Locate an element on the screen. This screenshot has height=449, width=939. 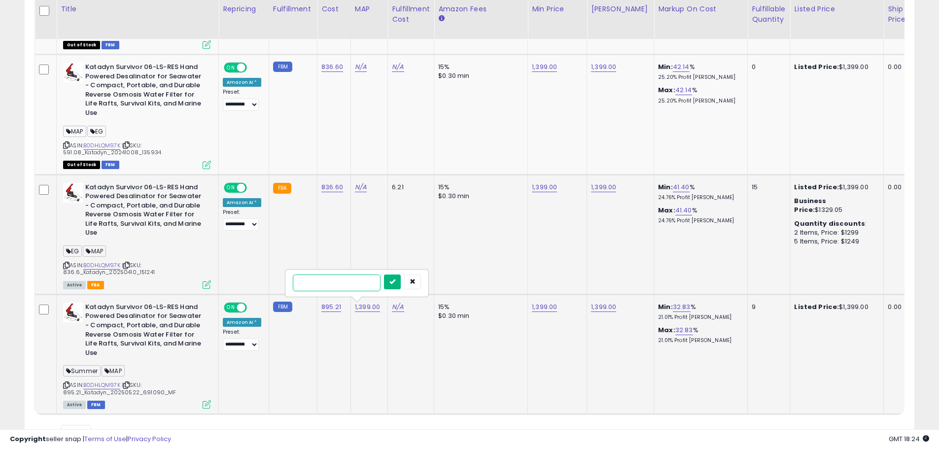
div: Fulfillable Quantity is located at coordinates (768, 14).